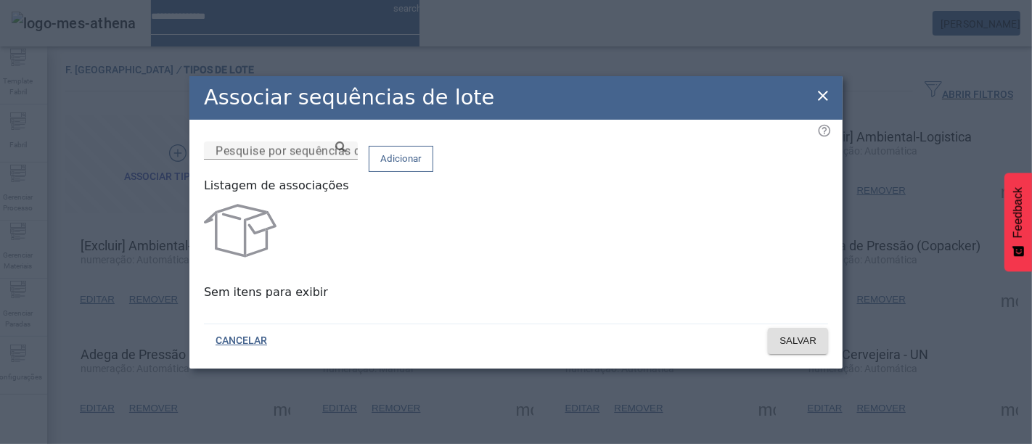 The width and height of the screenshot is (1032, 444). Describe the element at coordinates (276, 185) in the screenshot. I see `label: Listagem de associações` at that location.